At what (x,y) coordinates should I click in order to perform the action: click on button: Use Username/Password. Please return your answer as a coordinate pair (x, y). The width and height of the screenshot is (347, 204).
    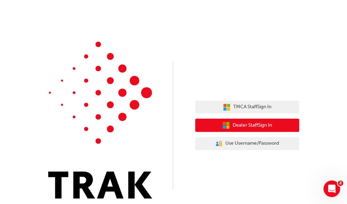
    Looking at the image, I should click on (247, 144).